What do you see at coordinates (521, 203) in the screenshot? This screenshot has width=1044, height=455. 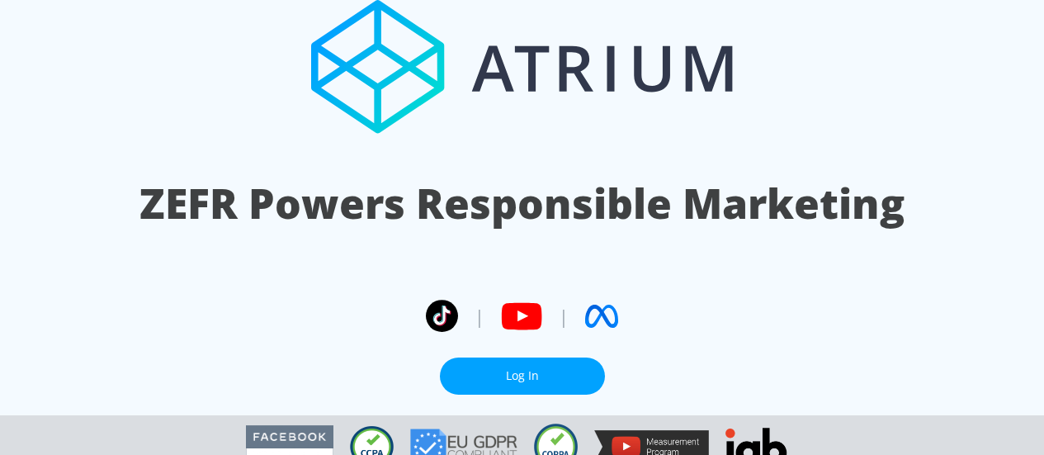 I see `h1: ZEFR Powers Responsible Marketing` at bounding box center [521, 203].